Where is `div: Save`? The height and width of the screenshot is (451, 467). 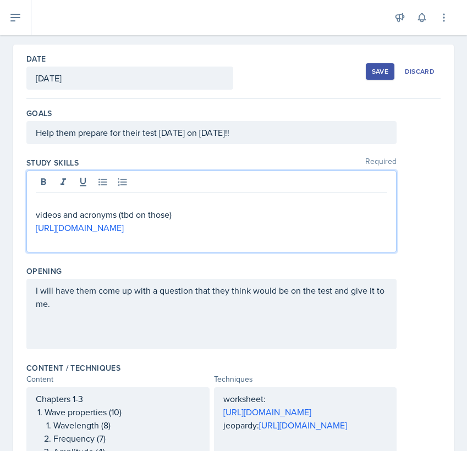
div: Save is located at coordinates (380, 72).